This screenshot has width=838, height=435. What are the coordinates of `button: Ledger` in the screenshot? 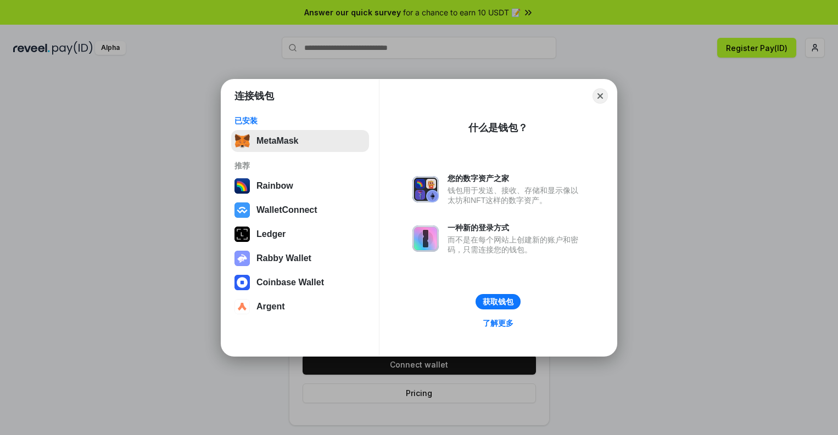 It's located at (300, 234).